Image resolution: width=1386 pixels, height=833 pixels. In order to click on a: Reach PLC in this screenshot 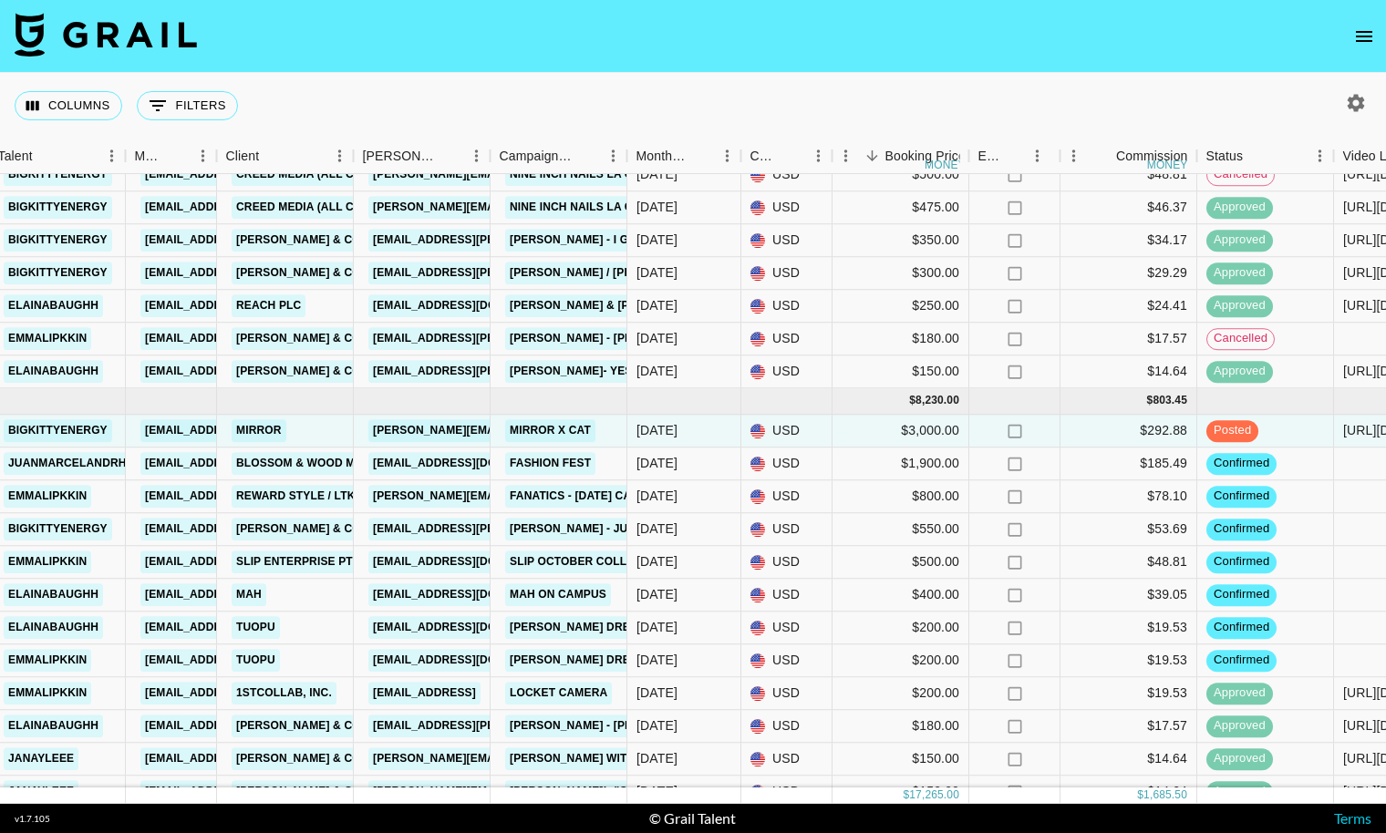, I will do `click(268, 305)`.